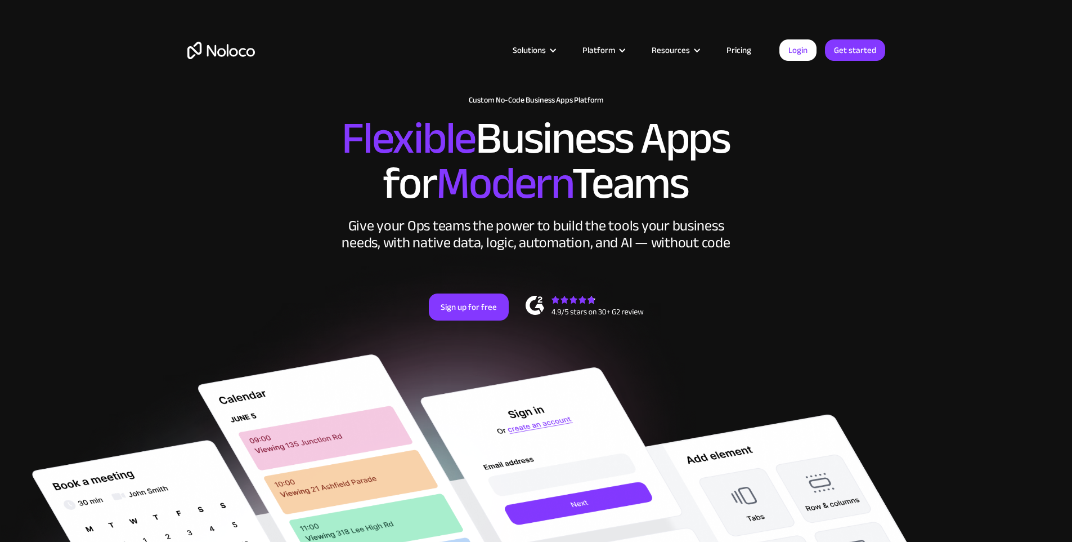 The width and height of the screenshot is (1072, 542). Describe the element at coordinates (409, 138) in the screenshot. I see `span: Flexible` at that location.